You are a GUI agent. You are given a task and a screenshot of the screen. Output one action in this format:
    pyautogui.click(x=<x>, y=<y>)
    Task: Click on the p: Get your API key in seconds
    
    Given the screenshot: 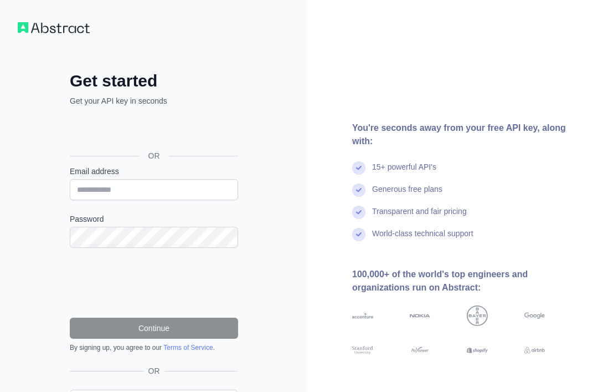 What is the action you would take?
    pyautogui.click(x=154, y=101)
    